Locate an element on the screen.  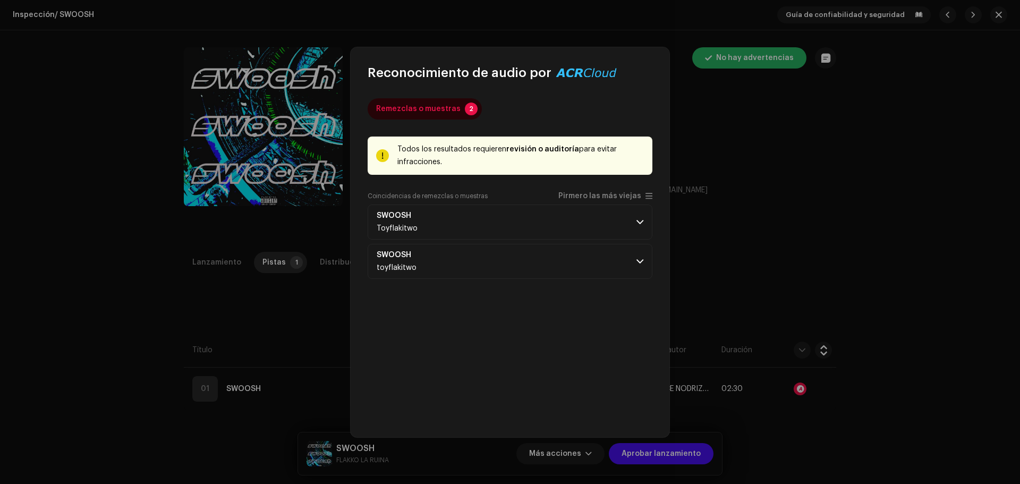
div: Todos los resultados requieren para evitar infracciones. is located at coordinates (520, 156).